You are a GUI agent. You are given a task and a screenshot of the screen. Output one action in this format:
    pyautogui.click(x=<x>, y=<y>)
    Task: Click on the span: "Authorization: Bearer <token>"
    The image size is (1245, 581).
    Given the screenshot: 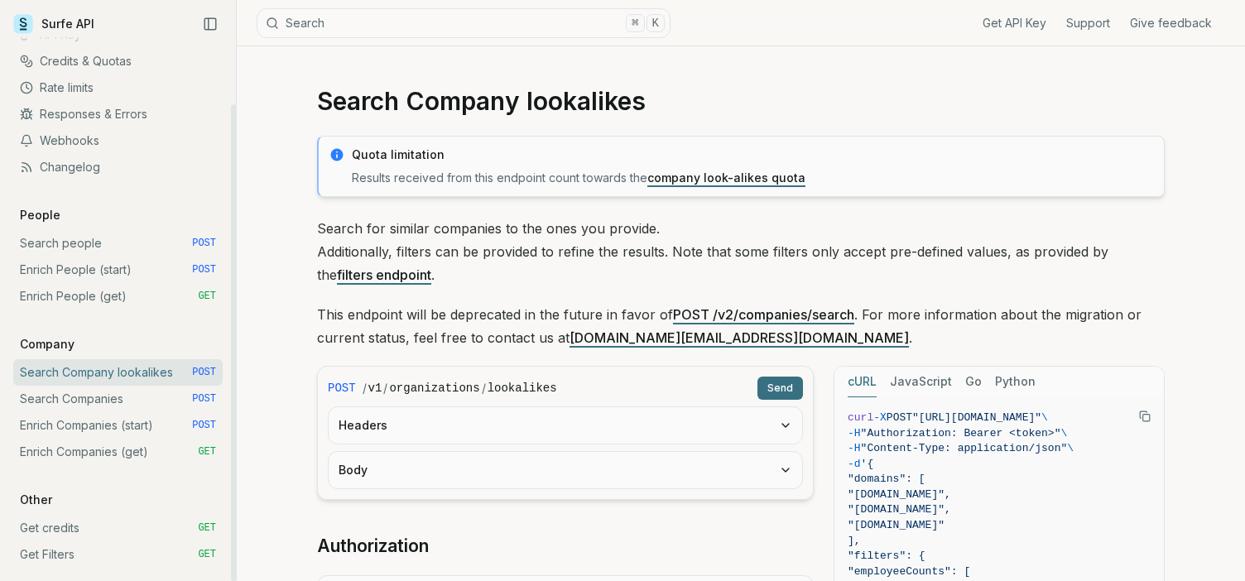 What is the action you would take?
    pyautogui.click(x=961, y=433)
    